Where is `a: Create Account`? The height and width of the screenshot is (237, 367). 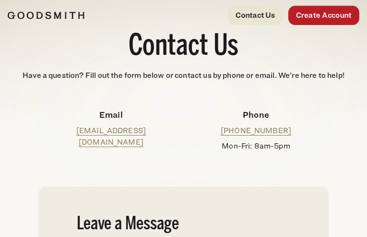
a: Create Account is located at coordinates (324, 15).